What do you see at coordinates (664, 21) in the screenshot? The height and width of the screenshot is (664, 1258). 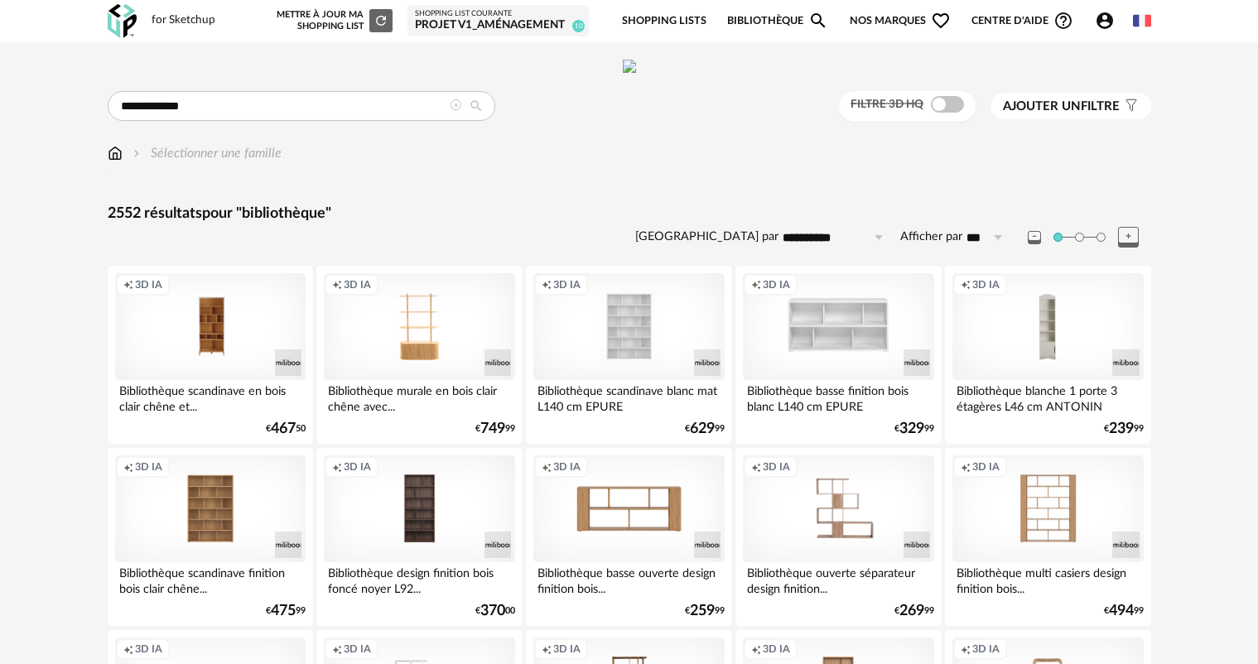 I see `a: Shopping Lists` at bounding box center [664, 21].